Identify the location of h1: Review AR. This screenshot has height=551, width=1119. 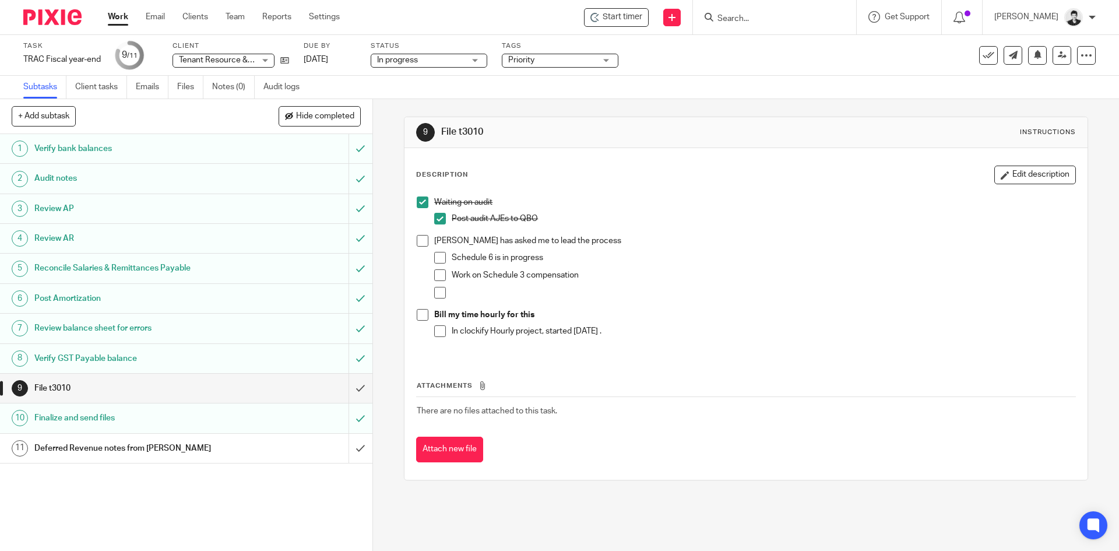
(135, 238).